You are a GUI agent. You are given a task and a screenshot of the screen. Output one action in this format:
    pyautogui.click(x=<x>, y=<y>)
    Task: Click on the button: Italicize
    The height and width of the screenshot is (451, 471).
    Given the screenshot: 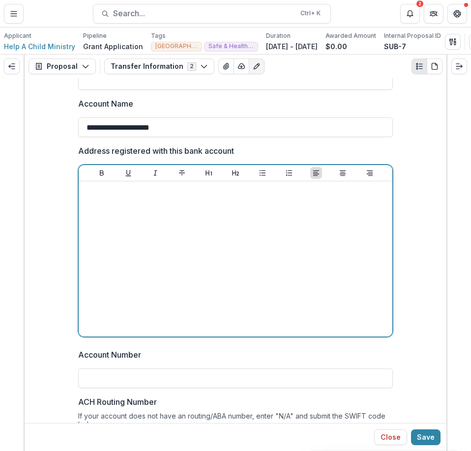 What is the action you would take?
    pyautogui.click(x=155, y=173)
    